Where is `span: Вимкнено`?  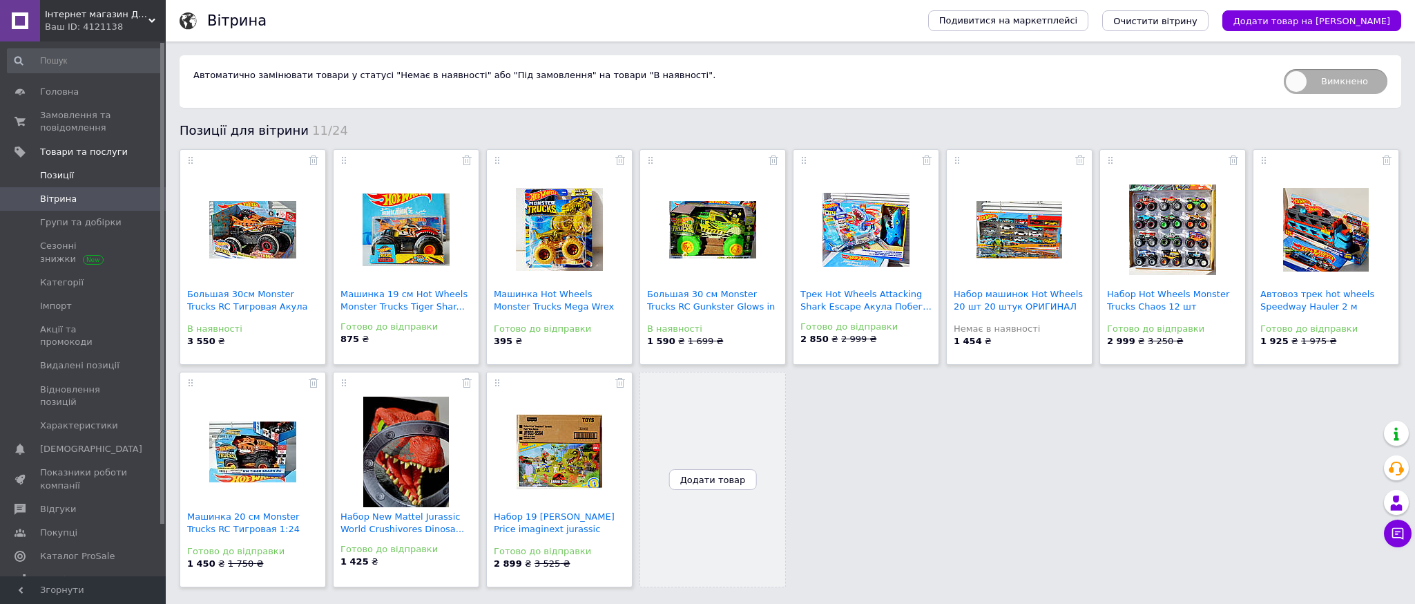 span: Вимкнено is located at coordinates (1336, 81).